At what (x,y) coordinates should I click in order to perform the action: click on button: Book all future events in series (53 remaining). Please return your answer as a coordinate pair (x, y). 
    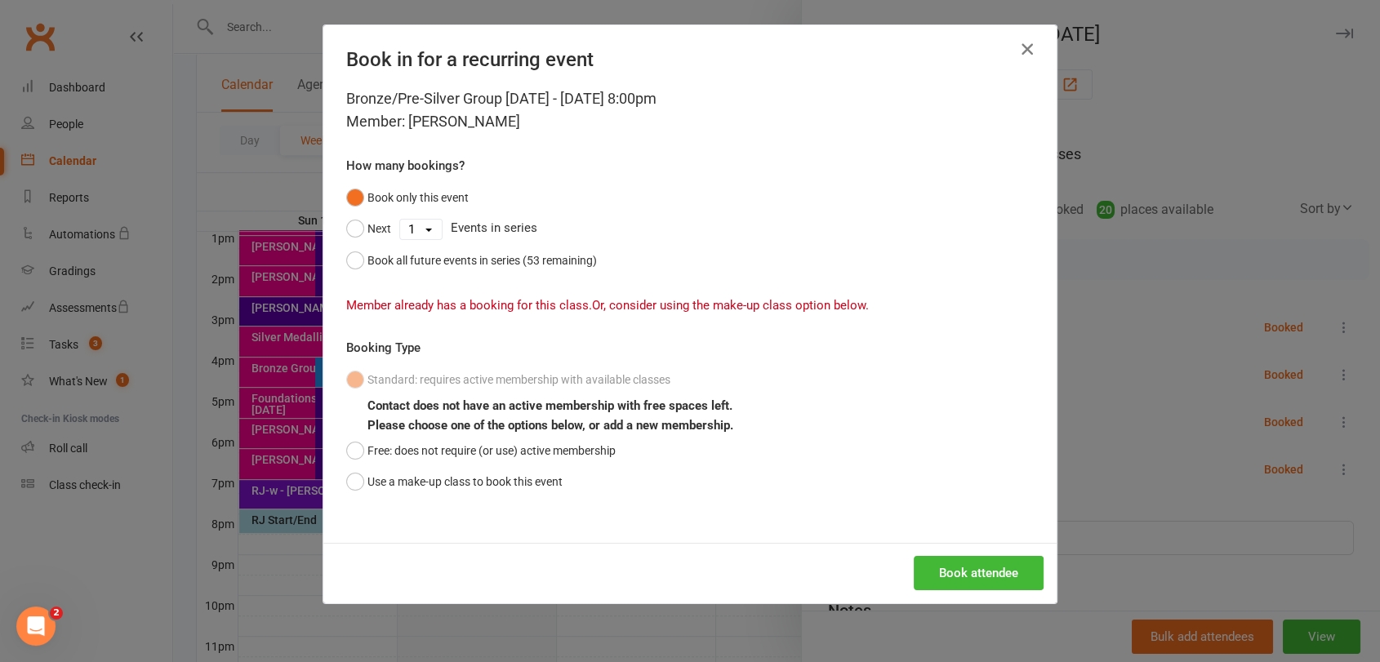
    Looking at the image, I should click on (471, 261).